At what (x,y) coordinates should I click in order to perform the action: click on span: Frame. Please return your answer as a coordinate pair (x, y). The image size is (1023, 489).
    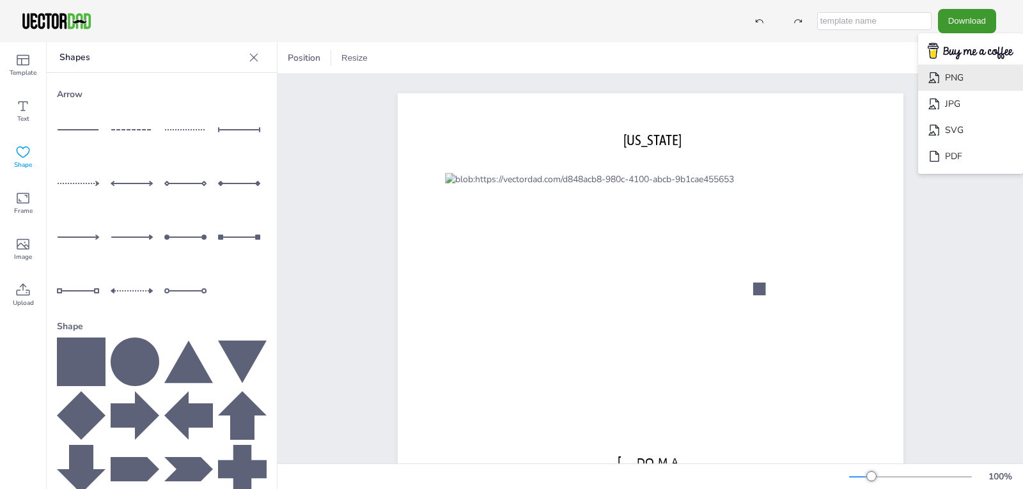
    Looking at the image, I should click on (23, 211).